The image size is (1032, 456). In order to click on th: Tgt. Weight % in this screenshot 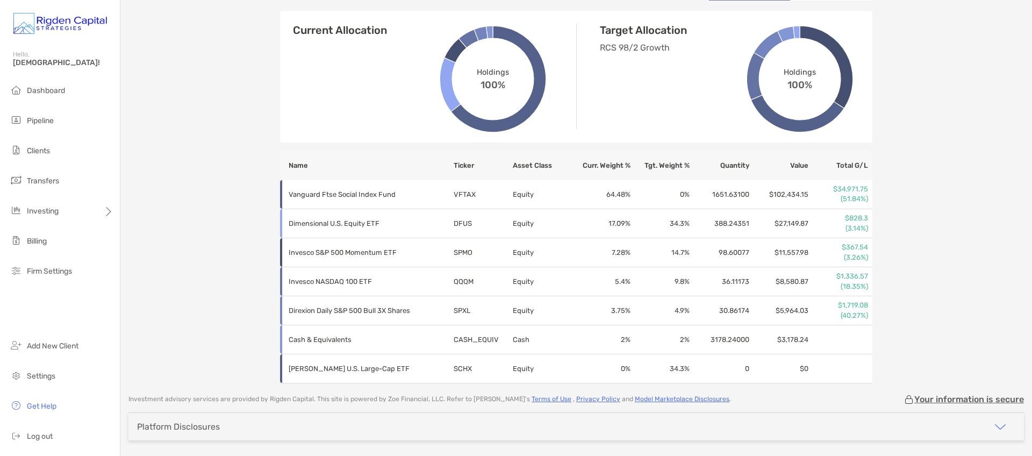, I will do `click(661, 166)`.